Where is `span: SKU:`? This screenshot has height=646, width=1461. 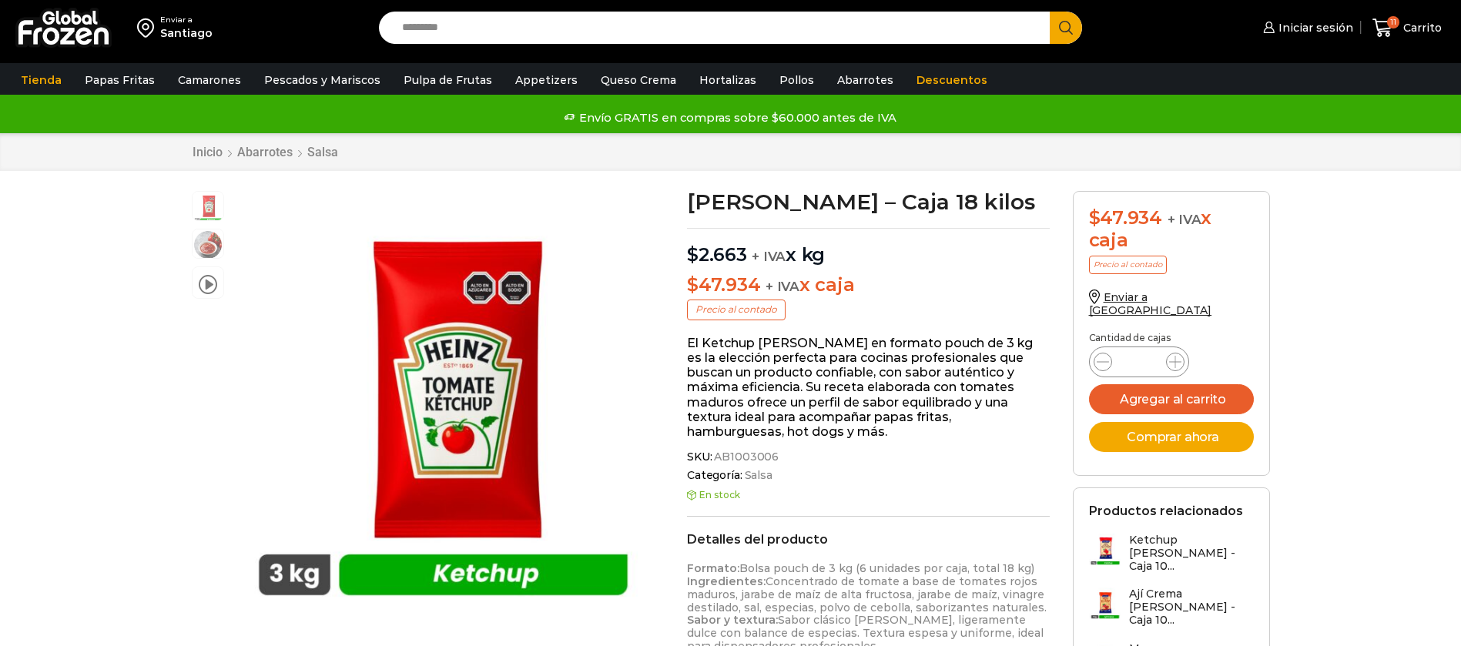
span: SKU: is located at coordinates (868, 457).